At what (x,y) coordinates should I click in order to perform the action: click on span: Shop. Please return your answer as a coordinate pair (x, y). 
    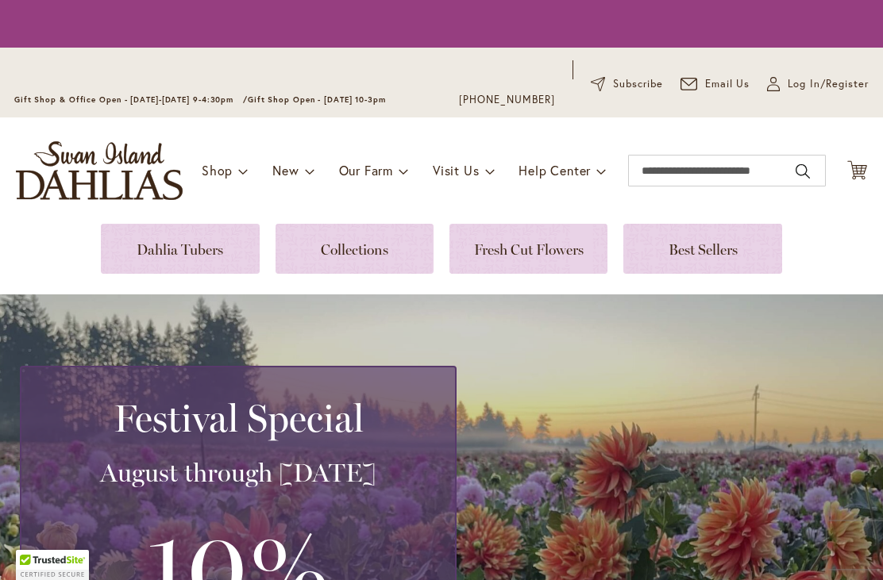
    Looking at the image, I should click on (217, 170).